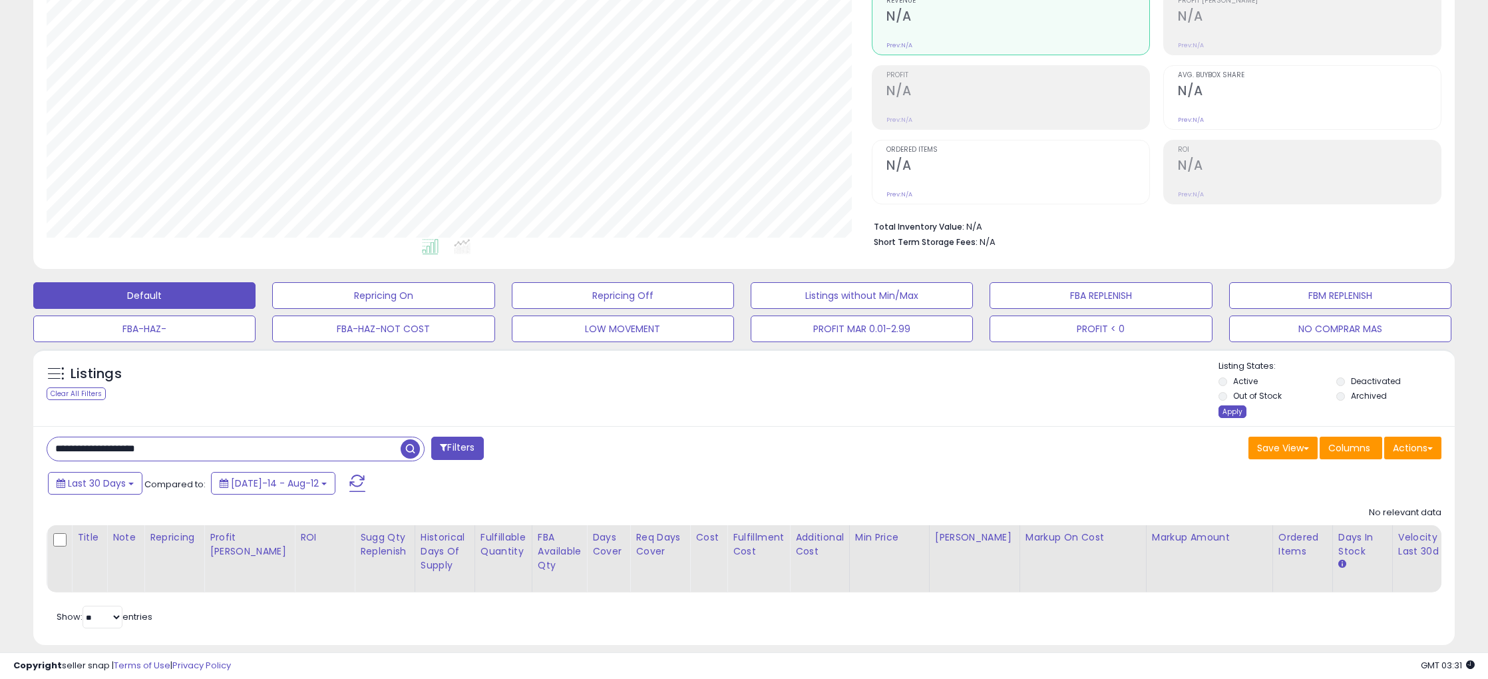 Image resolution: width=1488 pixels, height=679 pixels. I want to click on div: Cost, so click(708, 537).